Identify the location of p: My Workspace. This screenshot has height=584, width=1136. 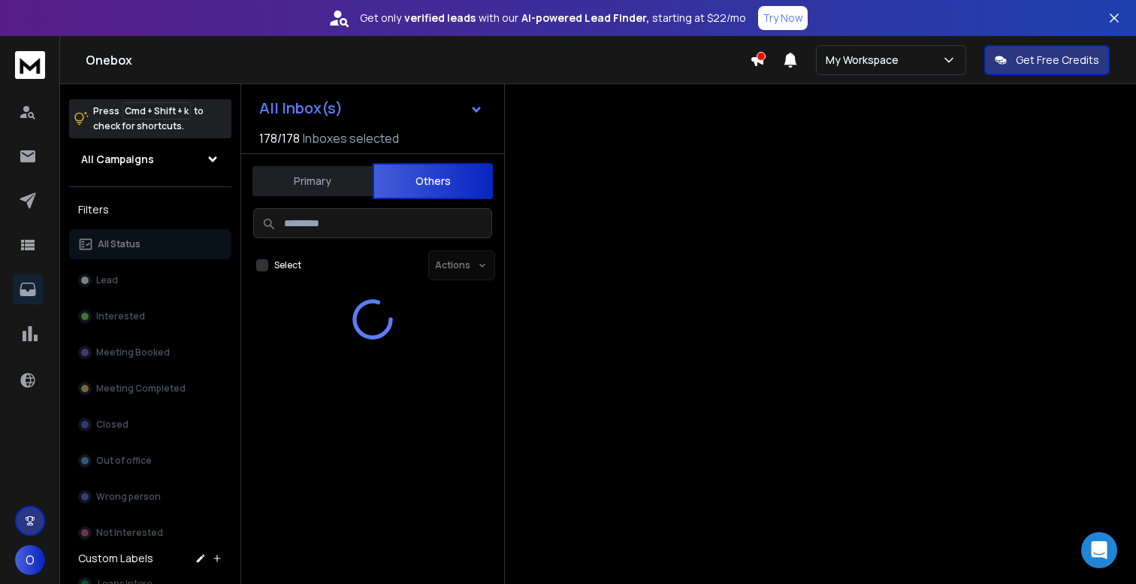
(865, 60).